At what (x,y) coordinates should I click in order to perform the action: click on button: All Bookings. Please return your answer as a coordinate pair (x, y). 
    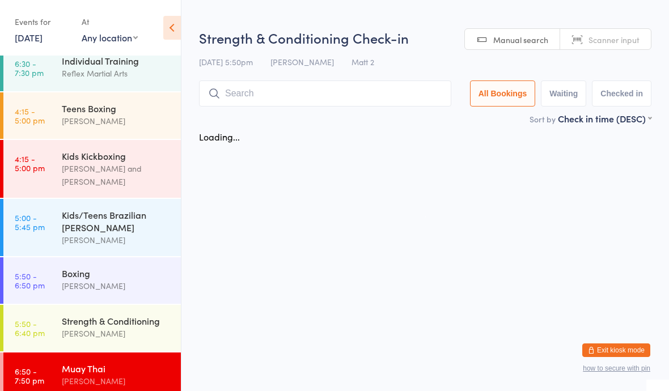
    Looking at the image, I should click on (503, 94).